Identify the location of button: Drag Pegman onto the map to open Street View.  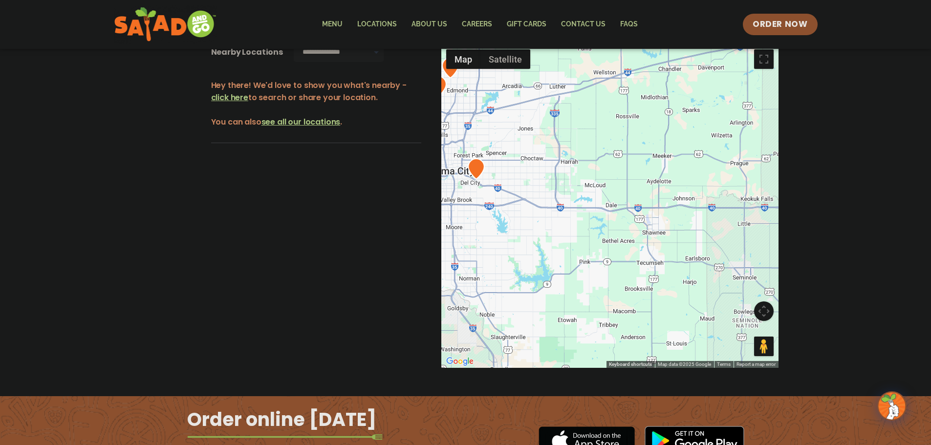
(764, 346).